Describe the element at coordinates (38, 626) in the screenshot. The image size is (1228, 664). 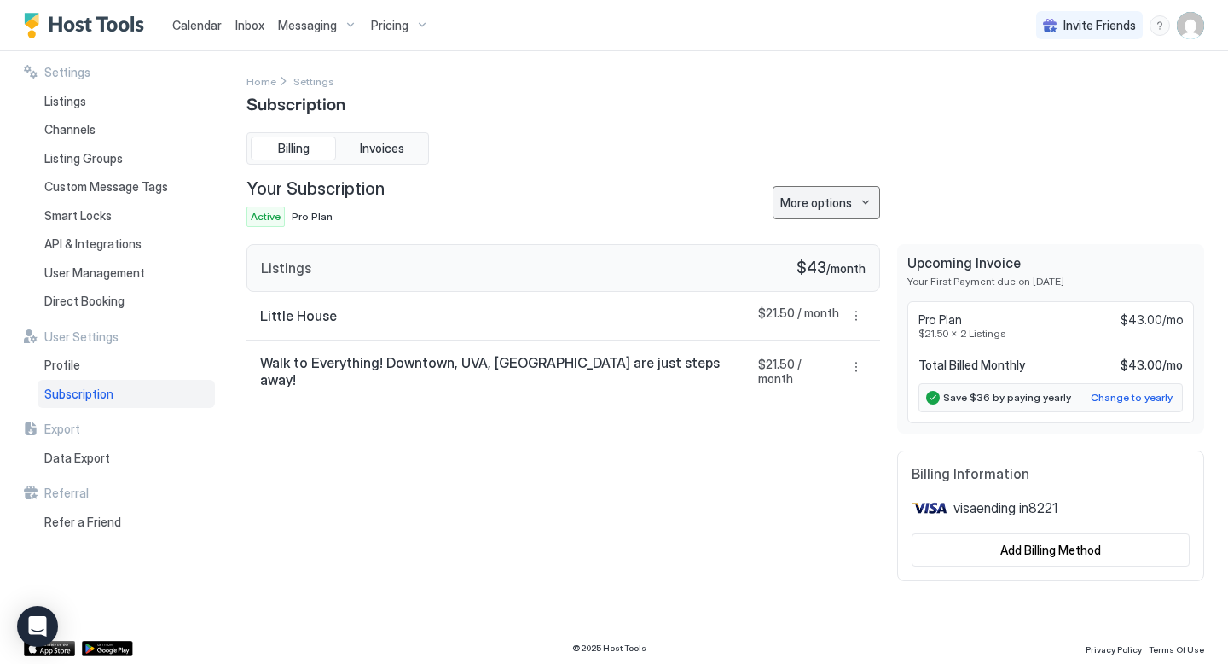
I see `div: Open Intercom Messenger` at that location.